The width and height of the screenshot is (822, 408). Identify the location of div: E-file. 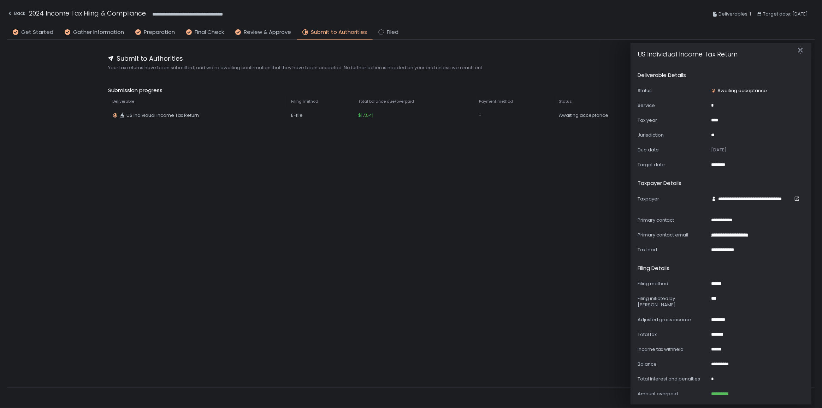
(320, 116).